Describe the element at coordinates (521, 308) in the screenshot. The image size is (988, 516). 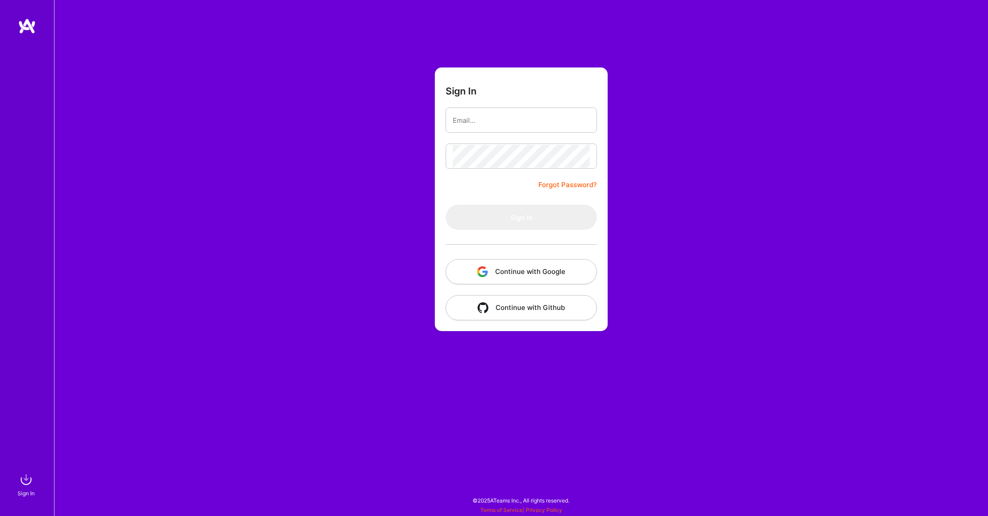
I see `button: Continue with Github` at that location.